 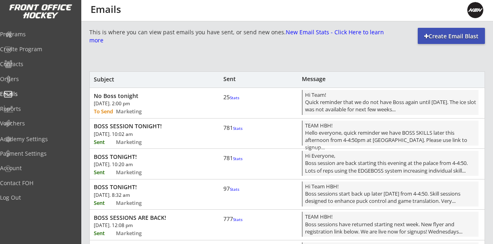 I want to click on div: No Boss tonight, so click(x=149, y=96).